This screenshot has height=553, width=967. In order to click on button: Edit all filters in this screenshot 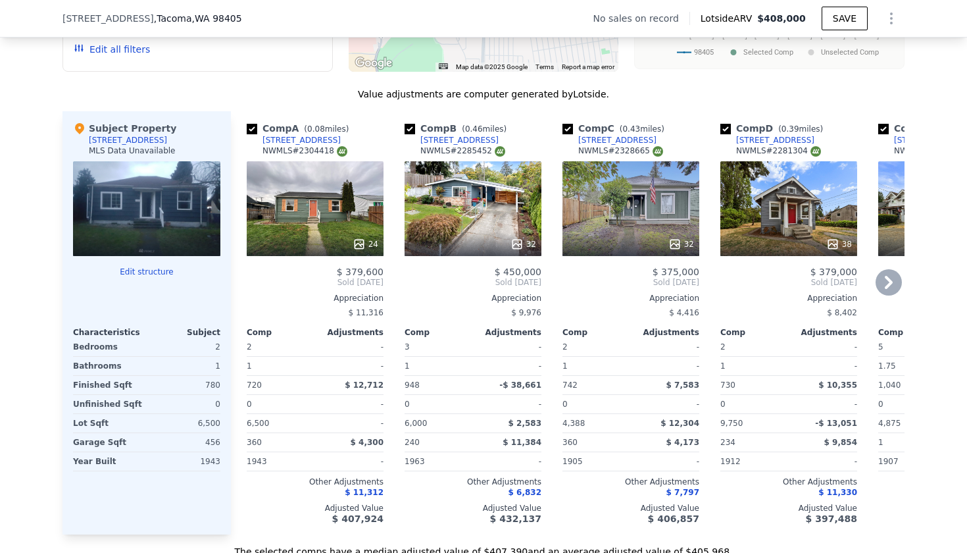, I will do `click(112, 49)`.